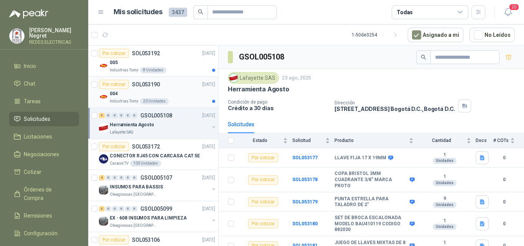  I want to click on th: Estado, so click(265, 140).